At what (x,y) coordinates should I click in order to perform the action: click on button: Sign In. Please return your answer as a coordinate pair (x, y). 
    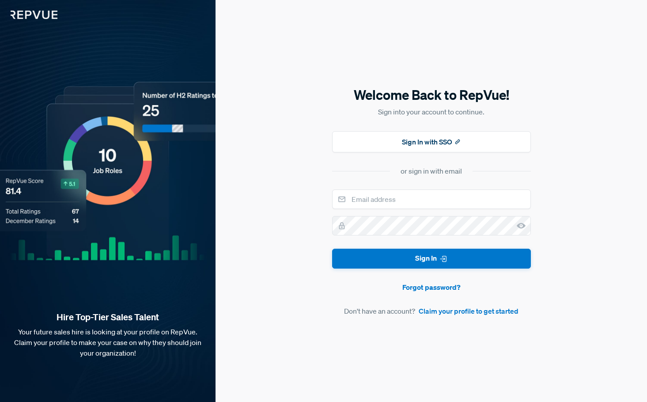
    Looking at the image, I should click on (431, 258).